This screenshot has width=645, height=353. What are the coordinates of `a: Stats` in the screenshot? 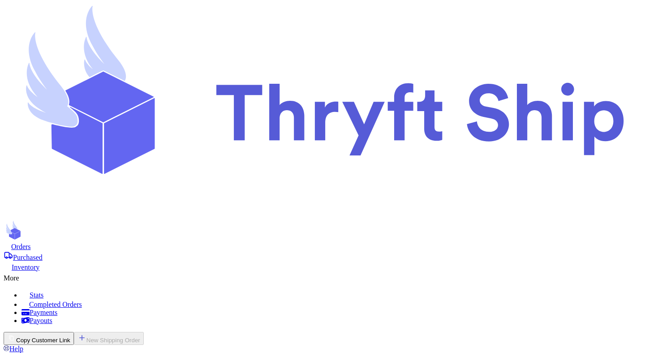 It's located at (331, 294).